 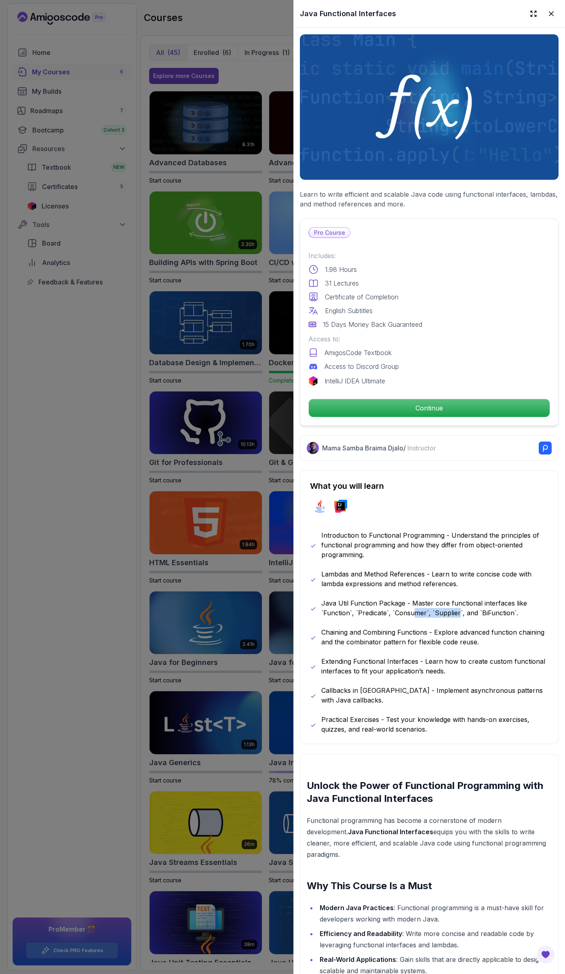 What do you see at coordinates (429, 199) in the screenshot?
I see `p: Learn to write efficient and scalable Java code using functional interfaces, lambdas, and method ...` at bounding box center [429, 199].